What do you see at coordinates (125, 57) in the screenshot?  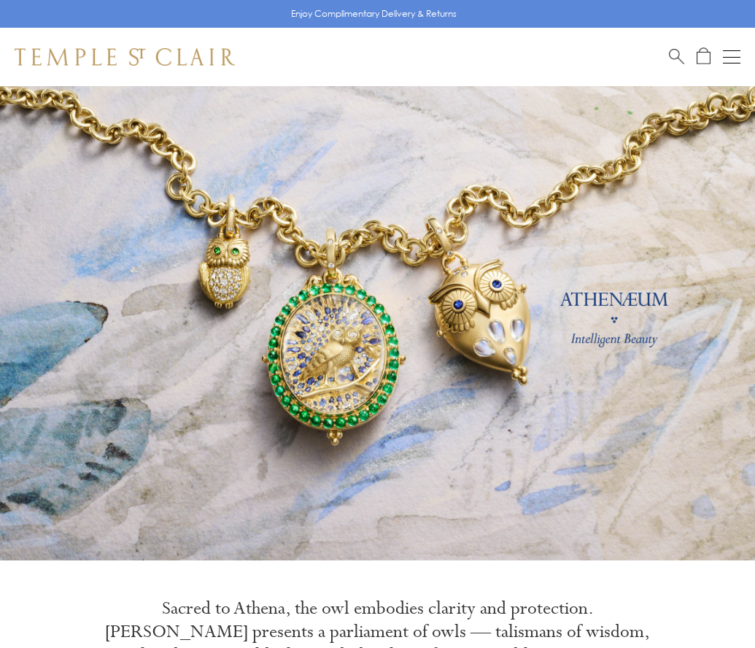 I see `img: Temple St. Clair` at bounding box center [125, 57].